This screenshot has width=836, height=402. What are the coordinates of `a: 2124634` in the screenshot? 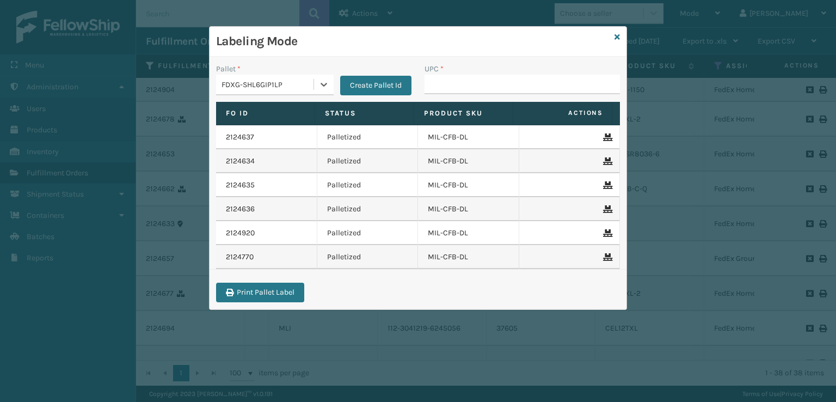 It's located at (240, 161).